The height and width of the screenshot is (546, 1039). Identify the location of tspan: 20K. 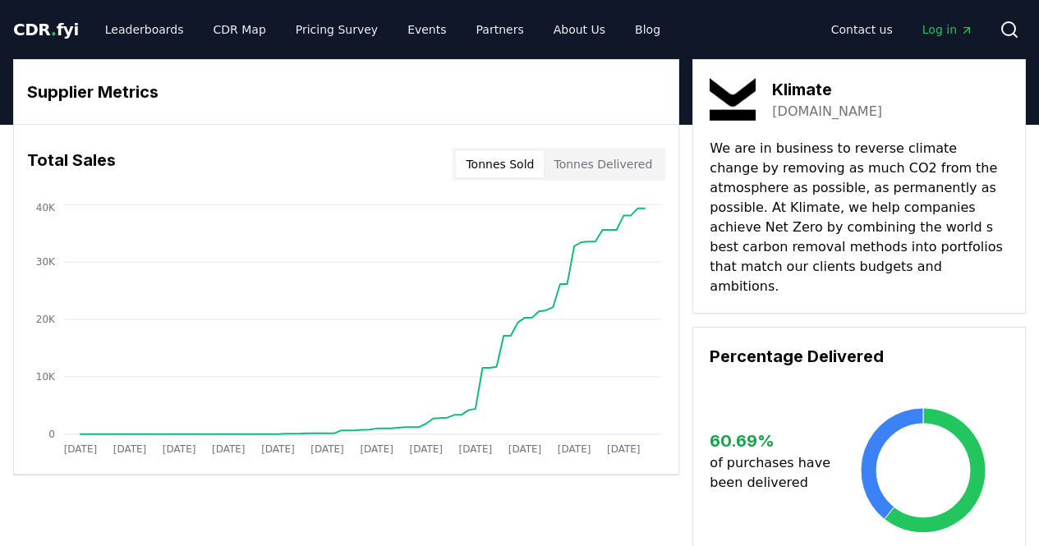
(46, 320).